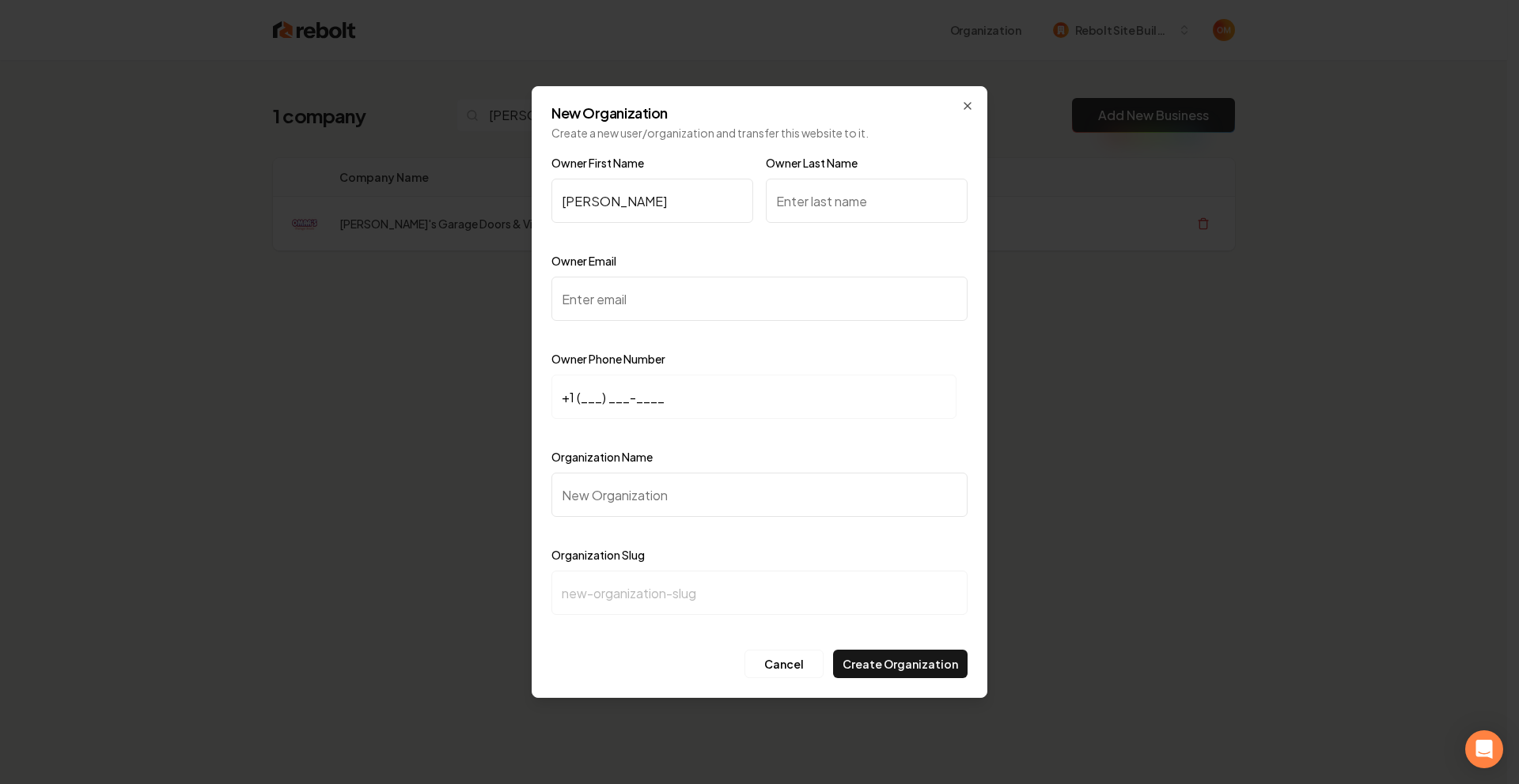 The image size is (1519, 784). Describe the element at coordinates (866, 201) in the screenshot. I see `input: Enter last name` at that location.